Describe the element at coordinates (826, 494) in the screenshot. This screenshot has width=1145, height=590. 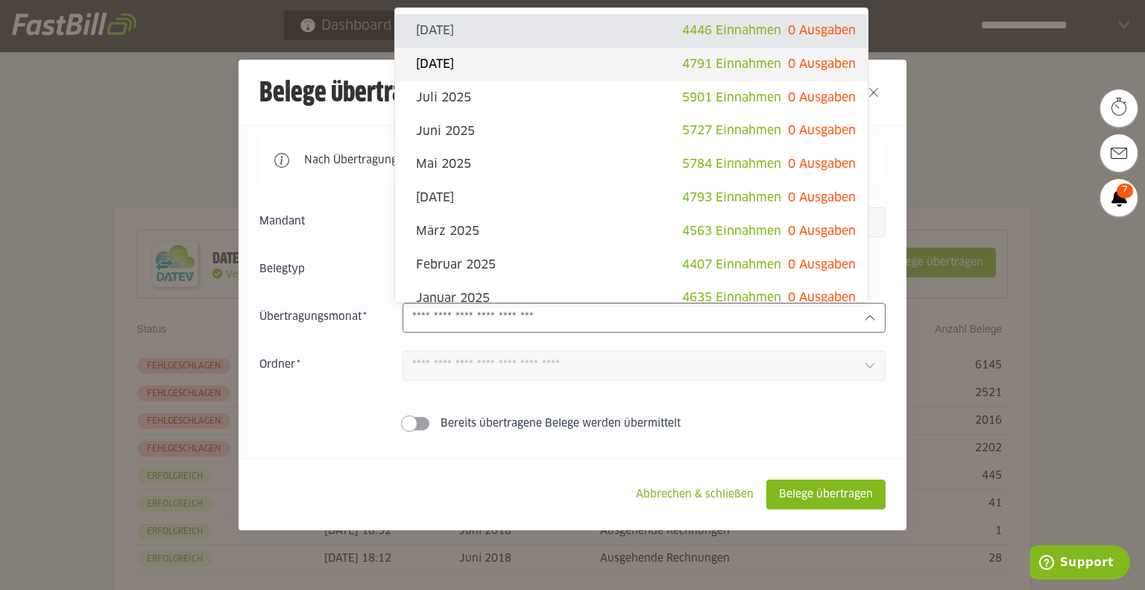
I see `sl-button: Belege übertragen` at that location.